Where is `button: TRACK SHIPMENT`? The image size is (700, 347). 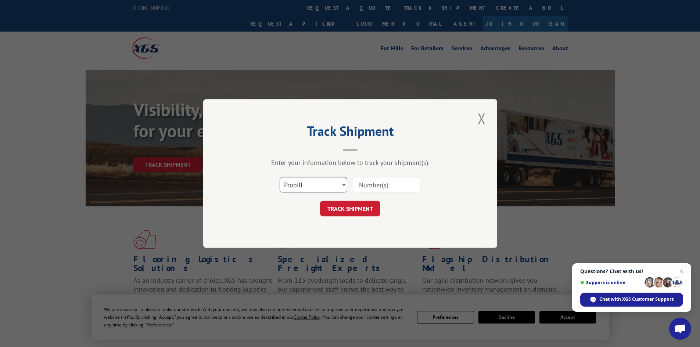
button: TRACK SHIPMENT is located at coordinates (350, 209).